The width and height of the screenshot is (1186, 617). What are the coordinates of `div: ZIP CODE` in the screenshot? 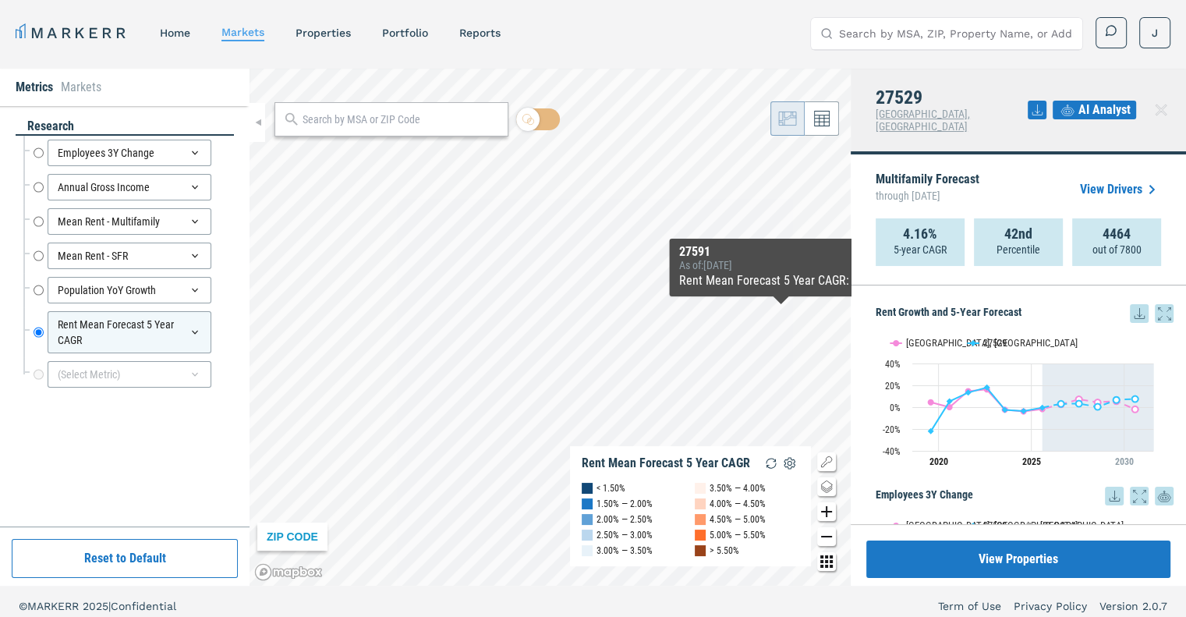 It's located at (292, 536).